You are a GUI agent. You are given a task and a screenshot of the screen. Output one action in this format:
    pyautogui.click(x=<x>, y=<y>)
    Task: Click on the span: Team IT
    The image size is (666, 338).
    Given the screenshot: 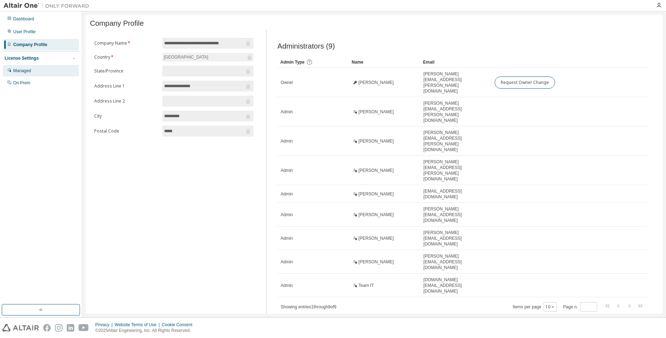 What is the action you would take?
    pyautogui.click(x=366, y=285)
    